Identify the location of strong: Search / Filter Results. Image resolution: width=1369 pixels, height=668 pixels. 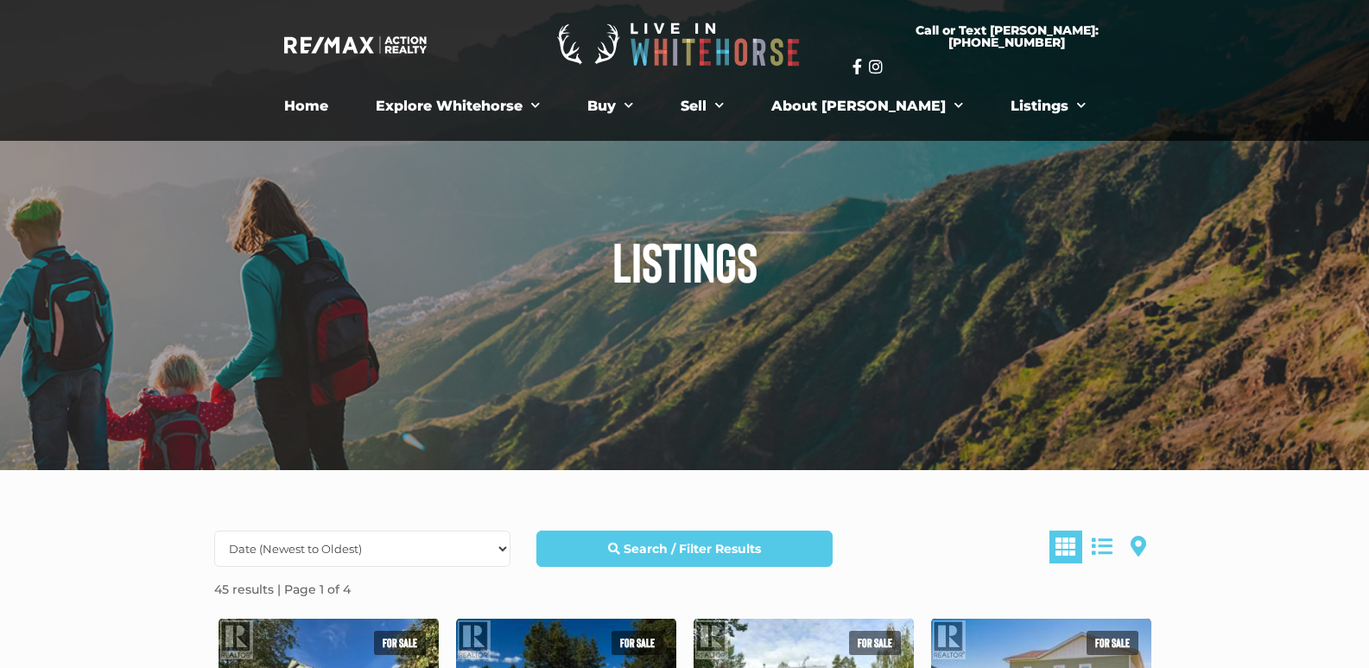
(692, 549).